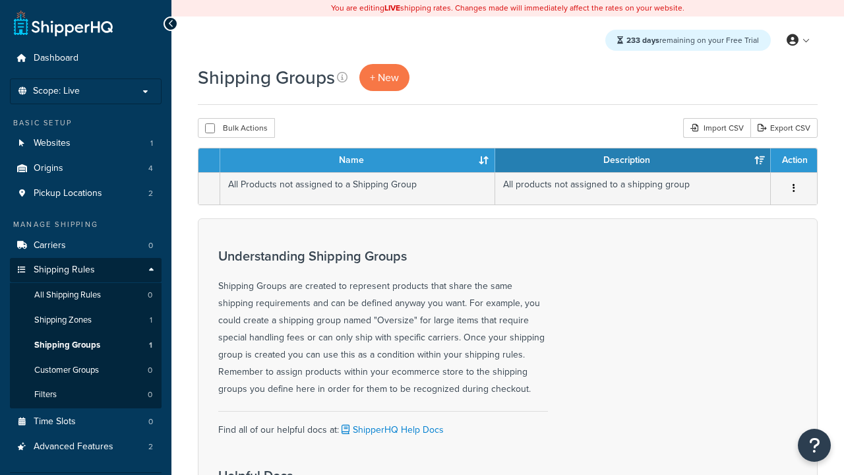  I want to click on li: Dashboard, so click(86, 58).